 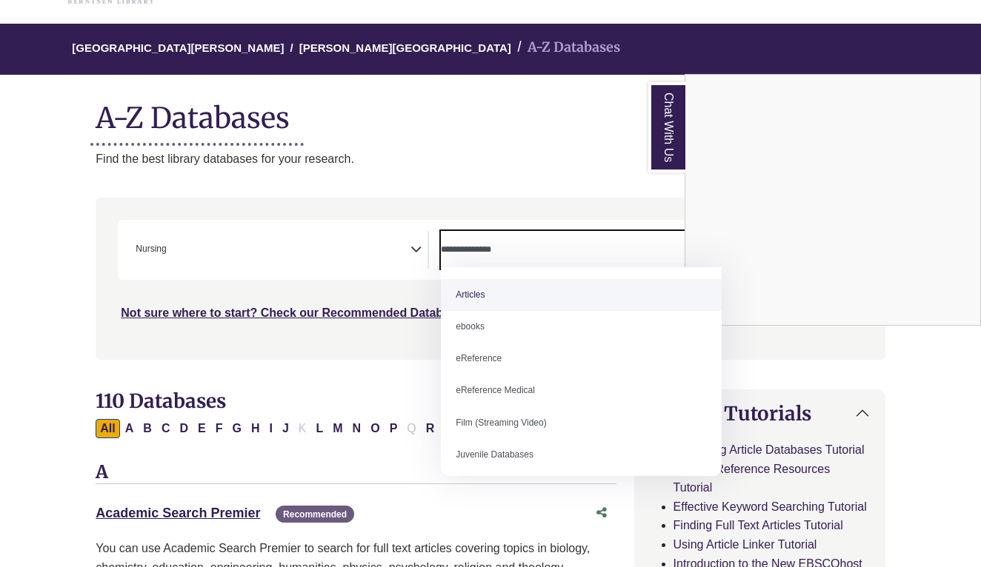 I want to click on a: Chat With Us, so click(x=667, y=127).